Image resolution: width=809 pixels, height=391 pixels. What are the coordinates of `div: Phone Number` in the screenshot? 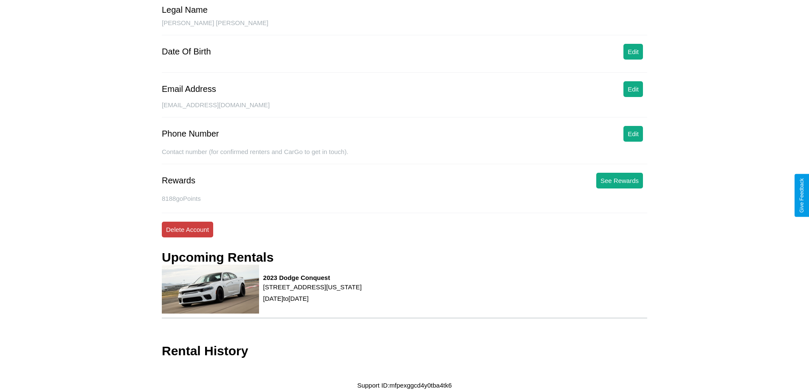 It's located at (190, 133).